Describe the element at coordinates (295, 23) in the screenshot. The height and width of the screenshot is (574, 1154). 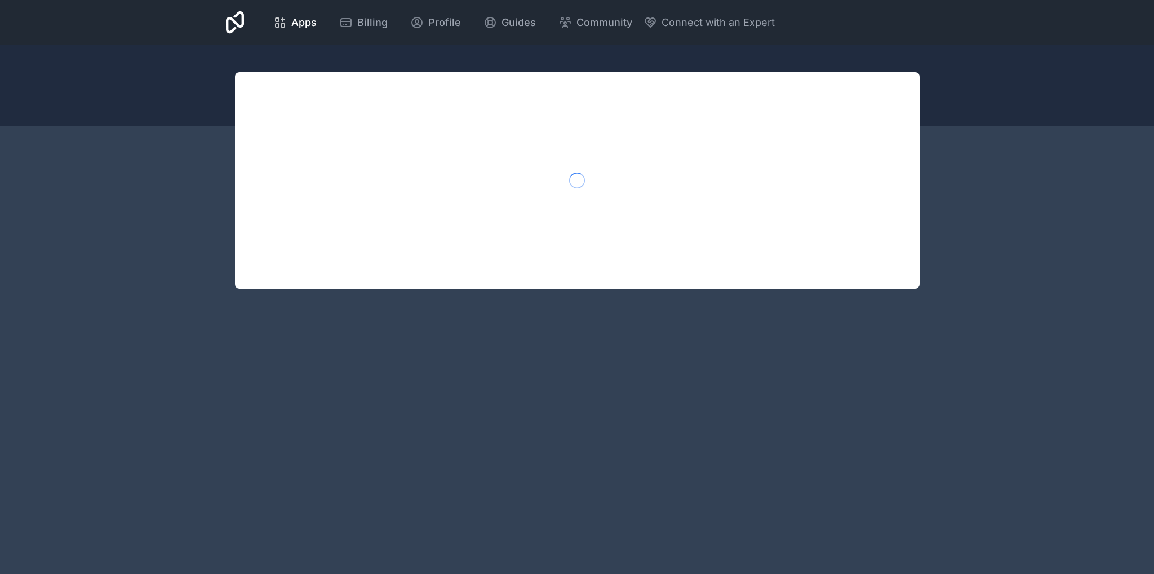
I see `a: Apps` at that location.